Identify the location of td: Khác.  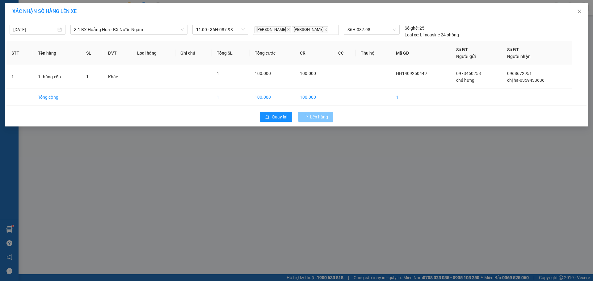
(118, 77).